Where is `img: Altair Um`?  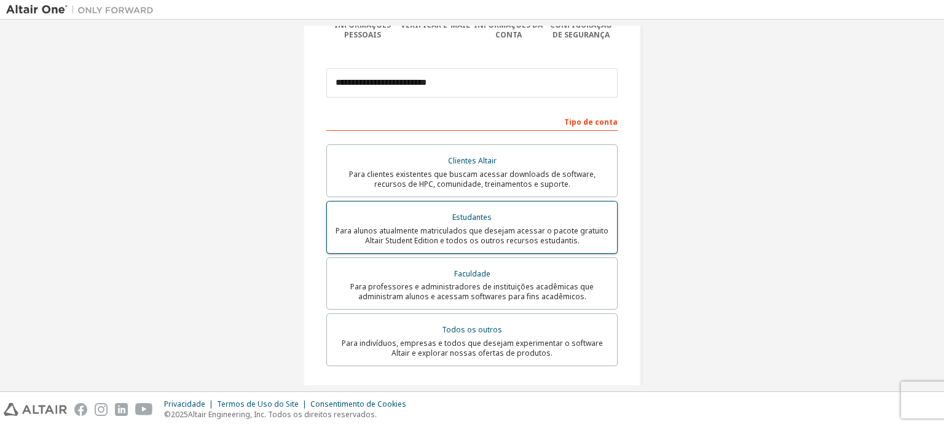
img: Altair Um is located at coordinates (83, 10).